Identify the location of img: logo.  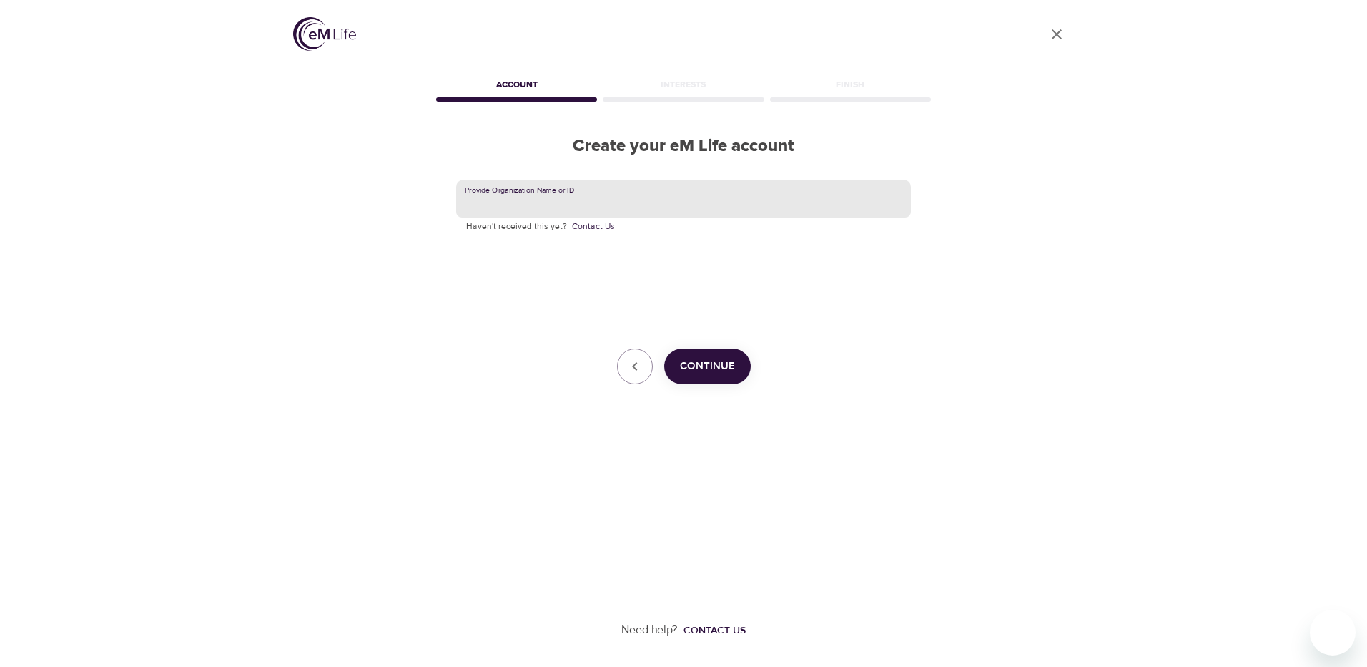
(325, 34).